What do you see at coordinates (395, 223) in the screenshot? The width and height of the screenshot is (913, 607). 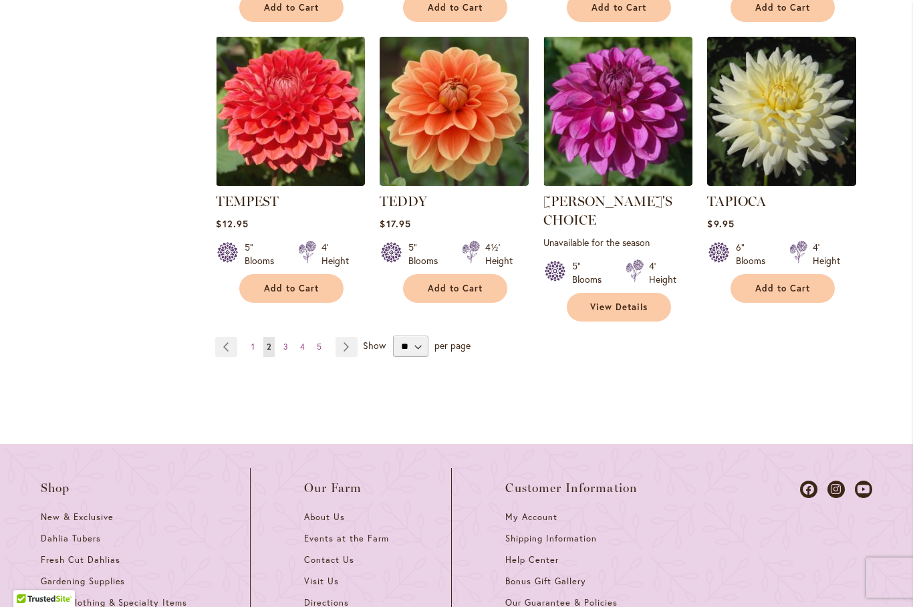 I see `span: $17.95` at bounding box center [395, 223].